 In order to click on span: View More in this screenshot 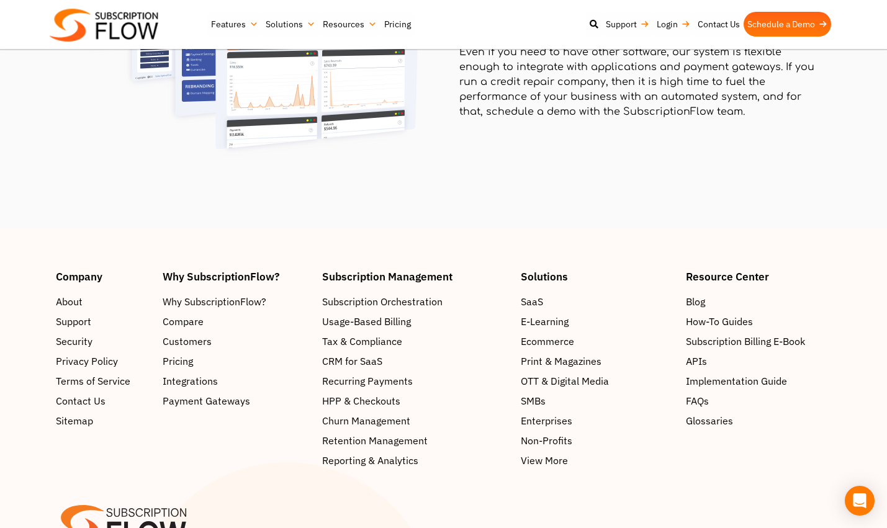, I will do `click(545, 461)`.